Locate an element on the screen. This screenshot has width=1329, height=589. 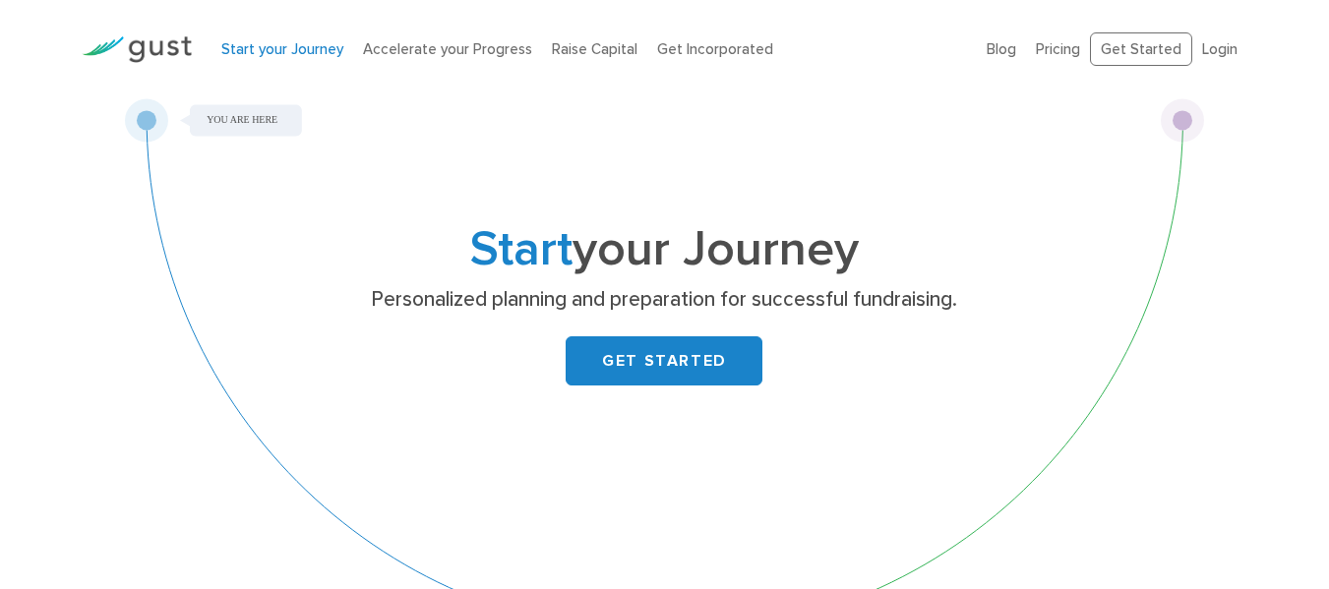
a: Pricing is located at coordinates (1058, 49).